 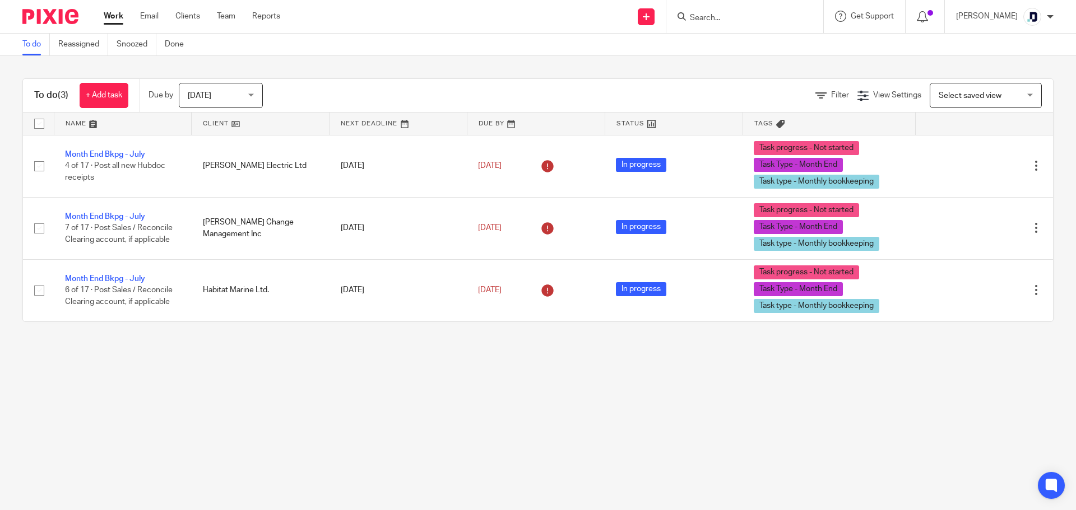 I want to click on a: Work, so click(x=113, y=16).